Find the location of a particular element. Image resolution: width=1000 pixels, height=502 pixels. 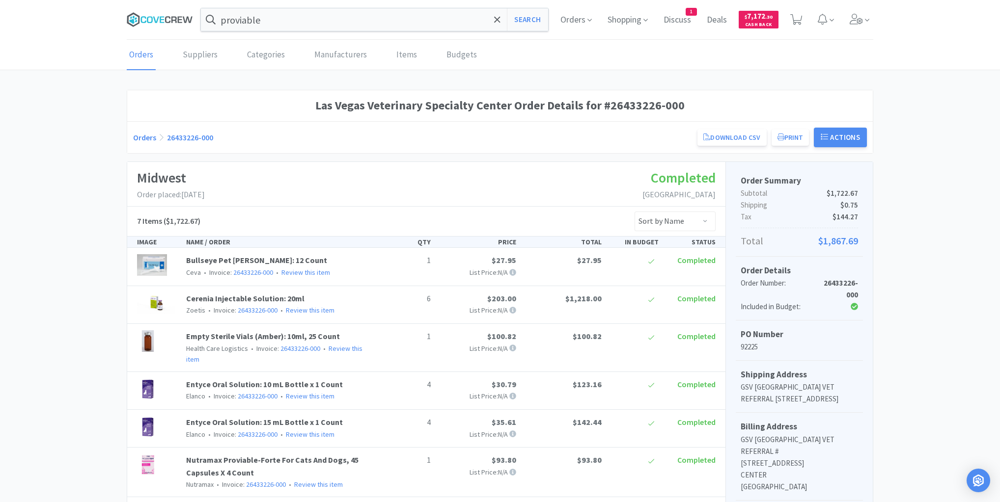

div: NAME / ORDER is located at coordinates (280, 242).